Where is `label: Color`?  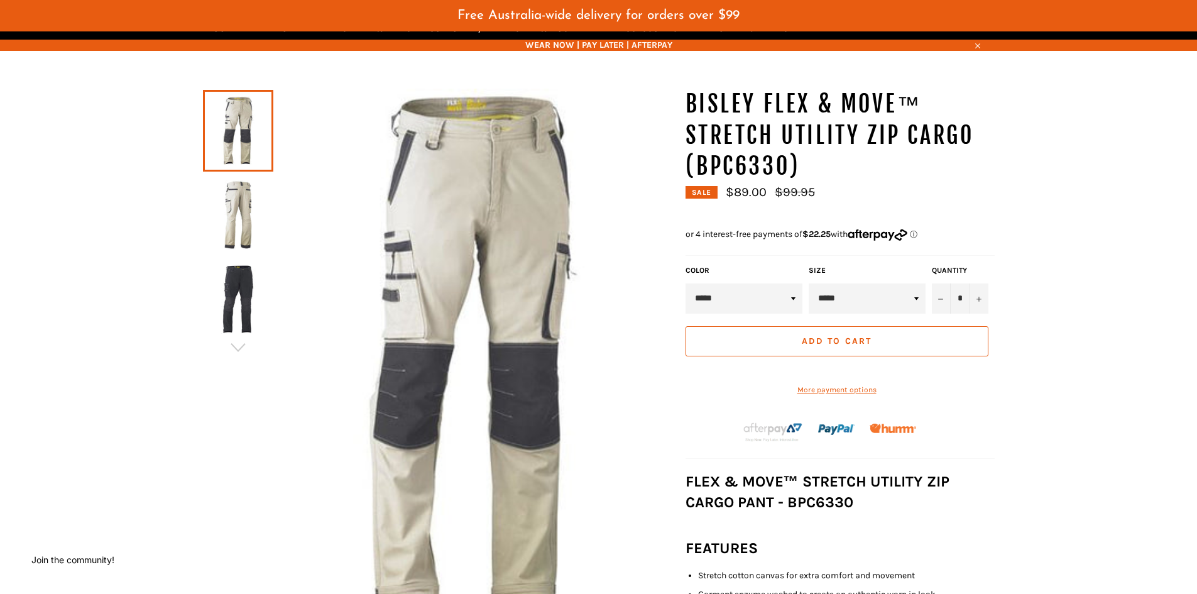 label: Color is located at coordinates (744, 270).